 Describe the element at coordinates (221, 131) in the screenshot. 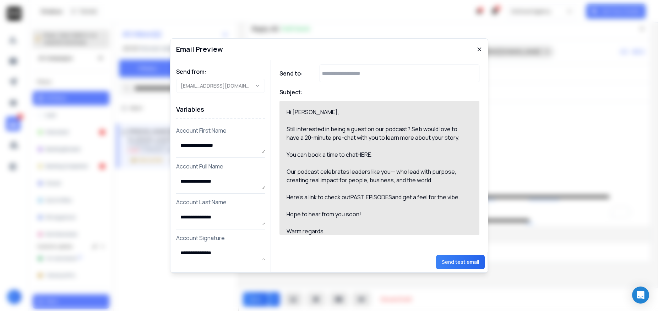

I see `p: Account First Name` at that location.